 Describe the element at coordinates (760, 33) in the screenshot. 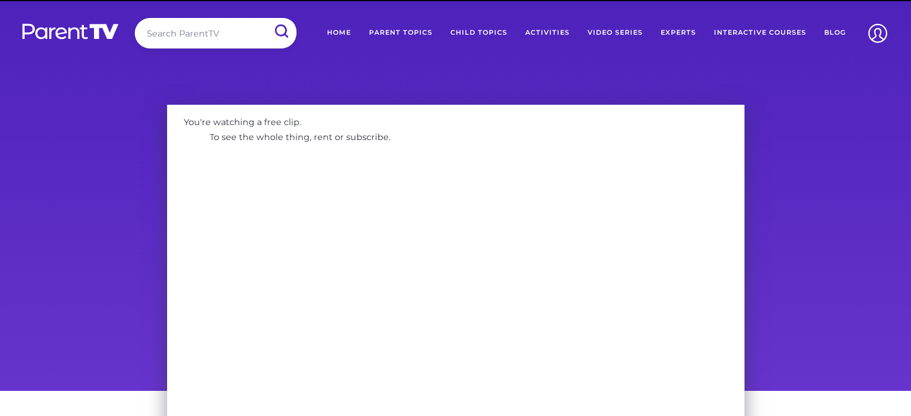

I see `a: Interactive Courses` at that location.